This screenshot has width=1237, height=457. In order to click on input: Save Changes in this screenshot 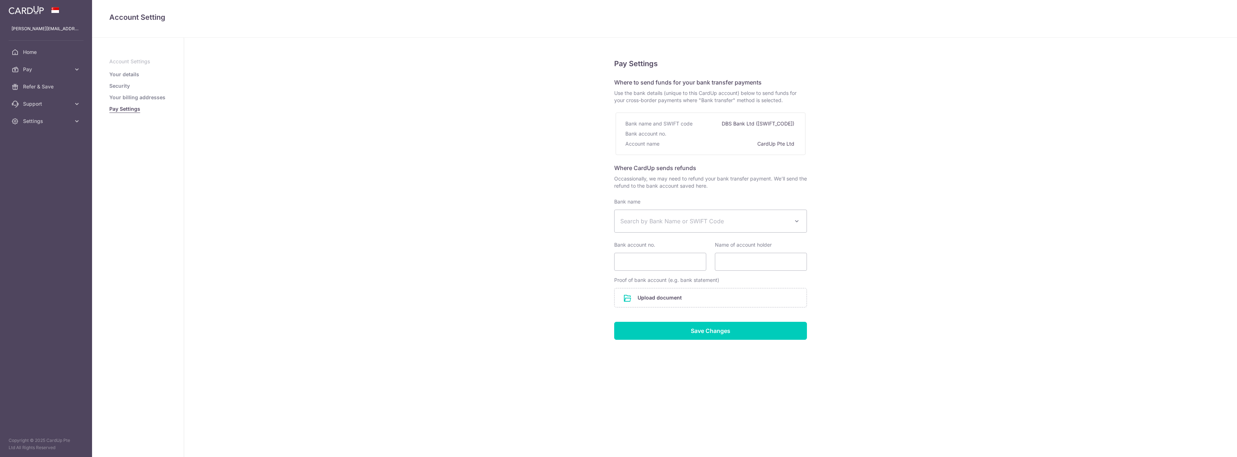, I will do `click(710, 331)`.